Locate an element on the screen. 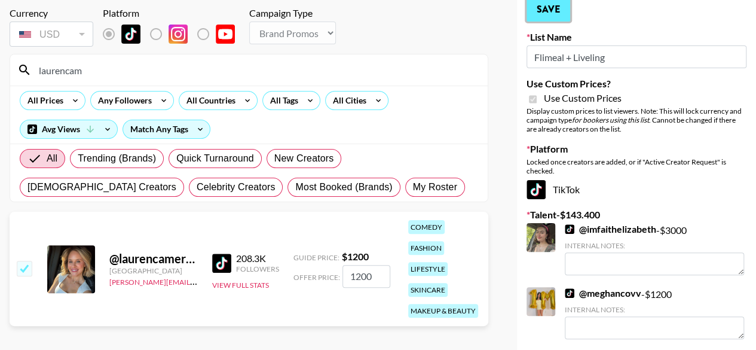  div: Match Any Tags is located at coordinates (166, 129).